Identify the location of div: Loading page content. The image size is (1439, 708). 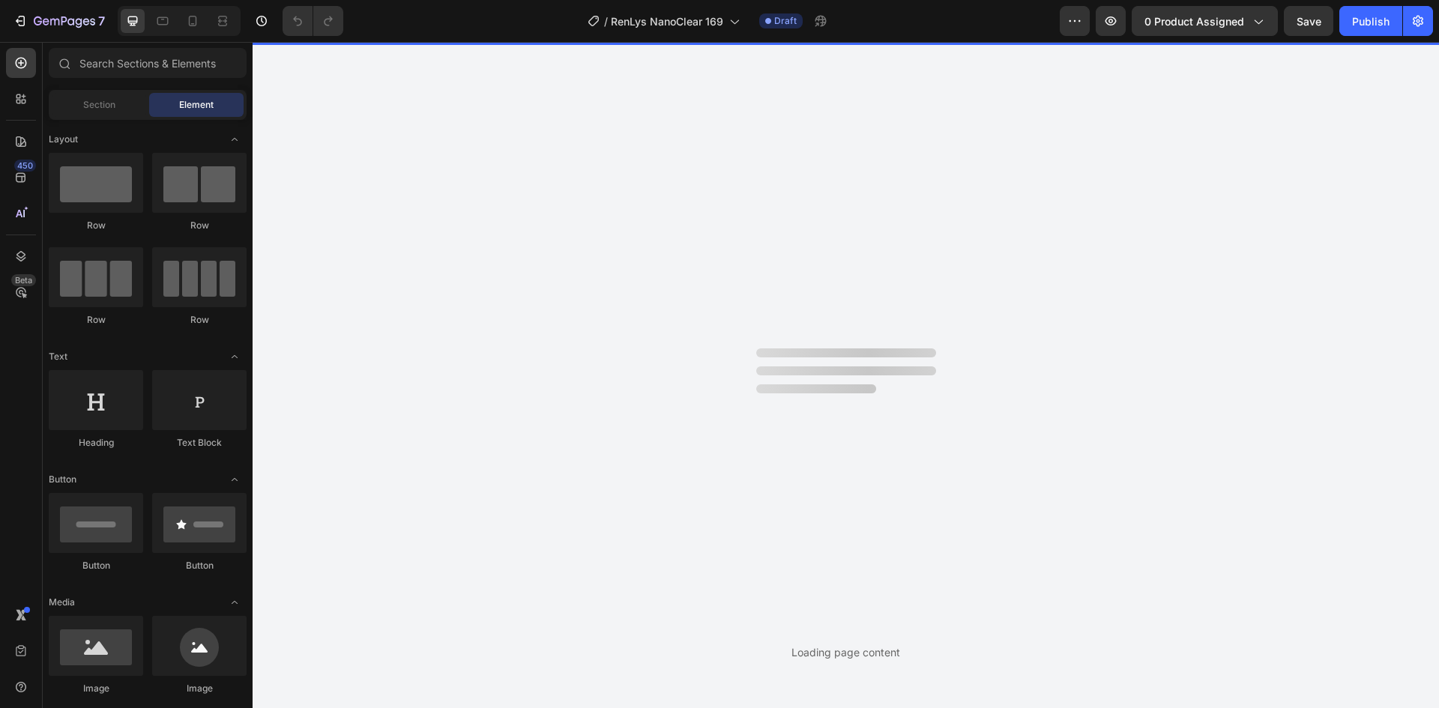
(845, 652).